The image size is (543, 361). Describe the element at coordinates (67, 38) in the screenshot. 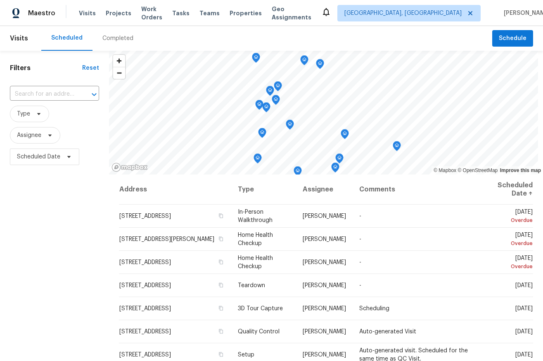

I see `div: Scheduled` at that location.